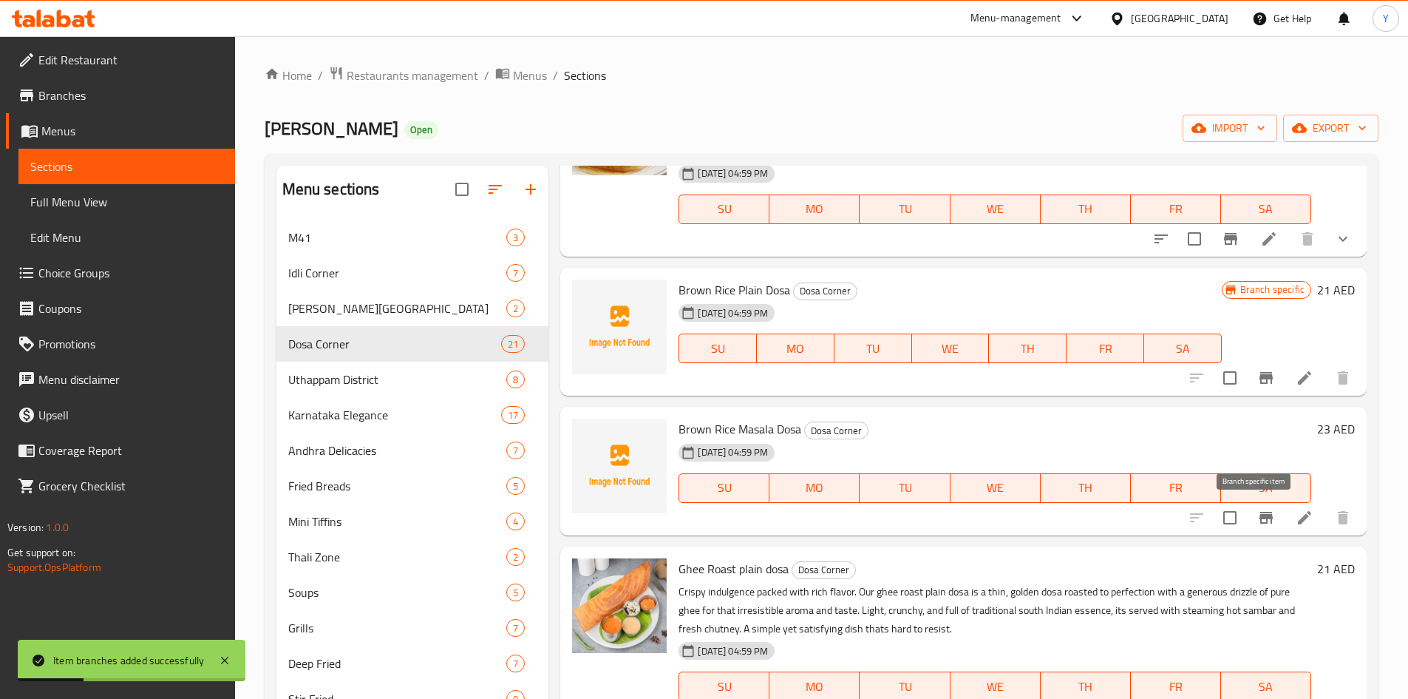  I want to click on h2: Menu sections, so click(331, 189).